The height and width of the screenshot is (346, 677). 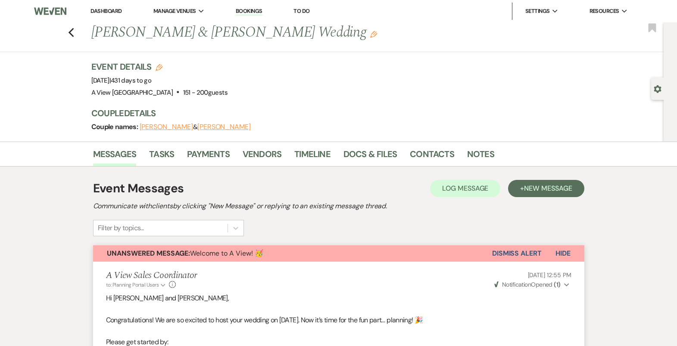 What do you see at coordinates (249, 11) in the screenshot?
I see `a: Bookings` at bounding box center [249, 11].